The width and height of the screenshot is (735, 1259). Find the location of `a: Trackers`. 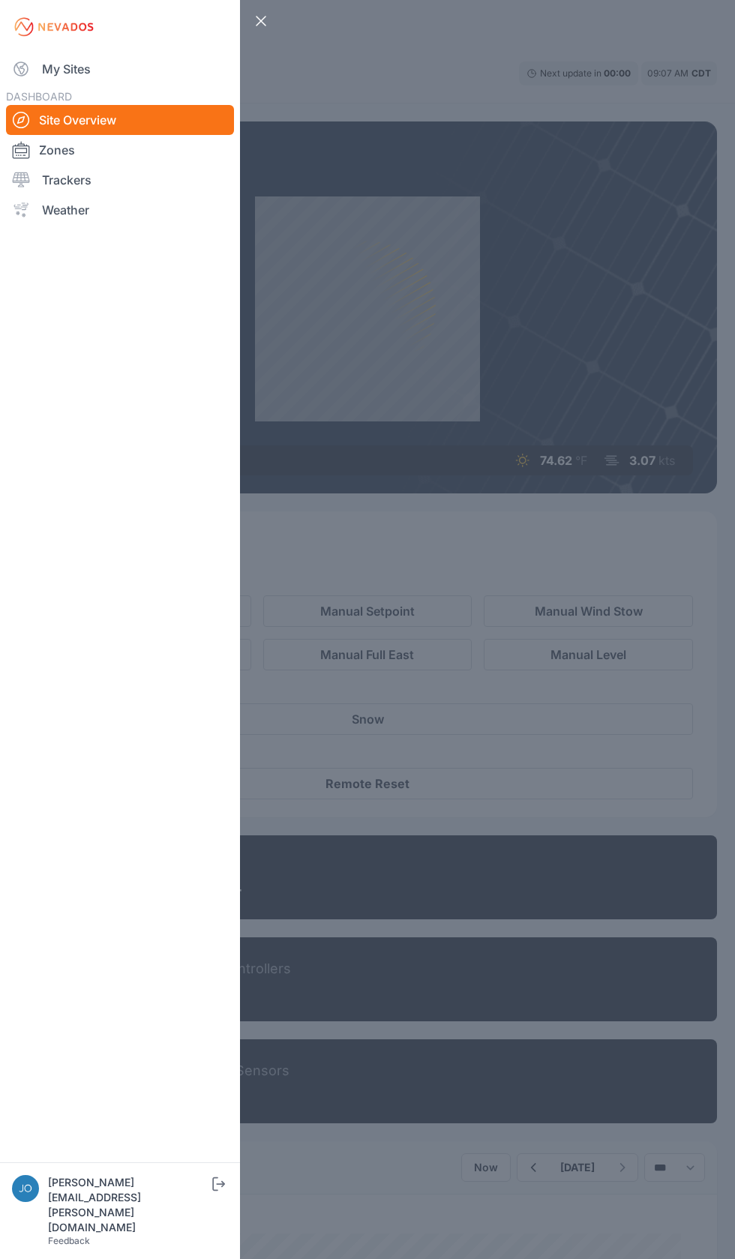

a: Trackers is located at coordinates (120, 180).